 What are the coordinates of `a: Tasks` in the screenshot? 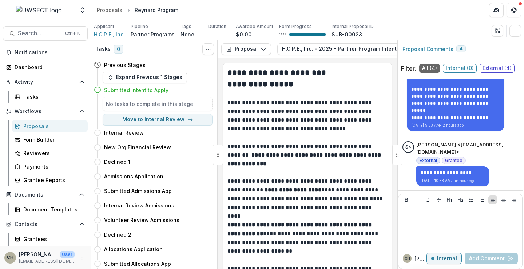 It's located at (49, 96).